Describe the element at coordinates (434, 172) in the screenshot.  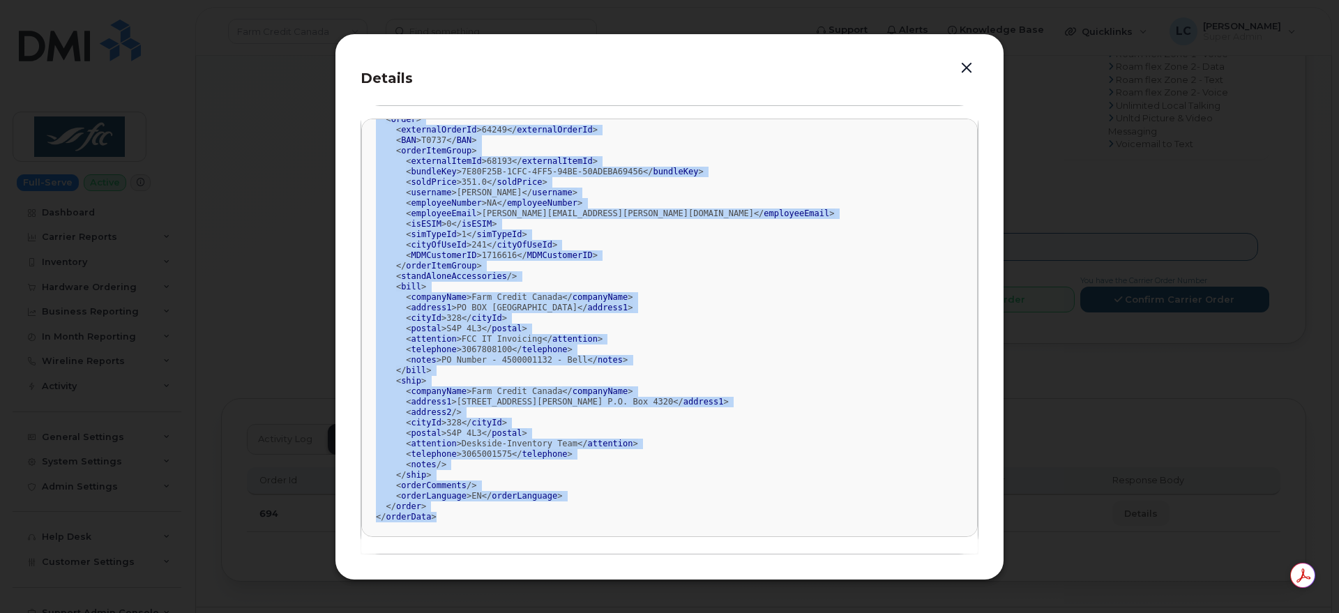
I see `span: bundleKey` at that location.